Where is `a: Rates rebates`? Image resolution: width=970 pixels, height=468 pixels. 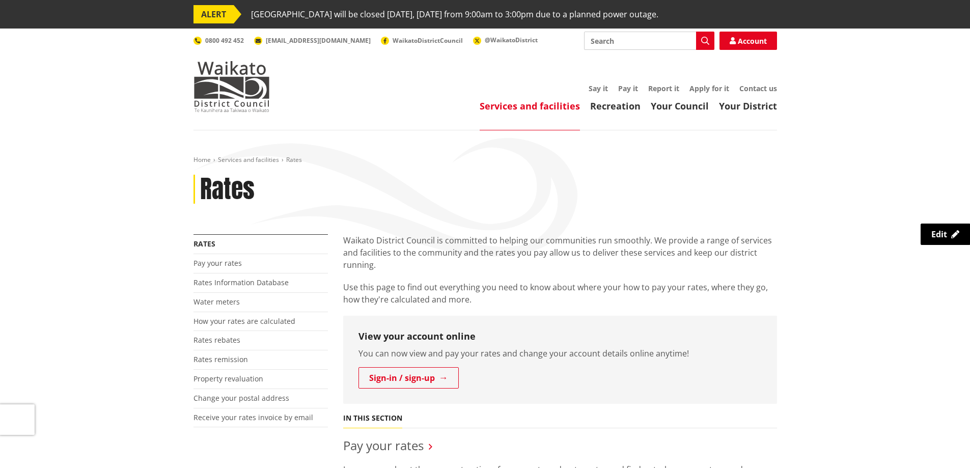
a: Rates rebates is located at coordinates (217, 340).